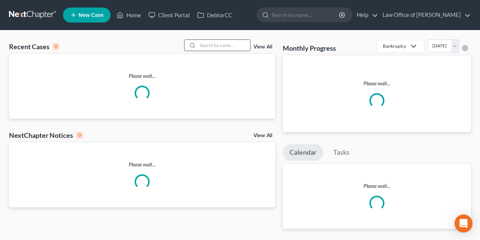 The height and width of the screenshot is (240, 480). Describe the element at coordinates (341, 152) in the screenshot. I see `a: Tasks` at that location.